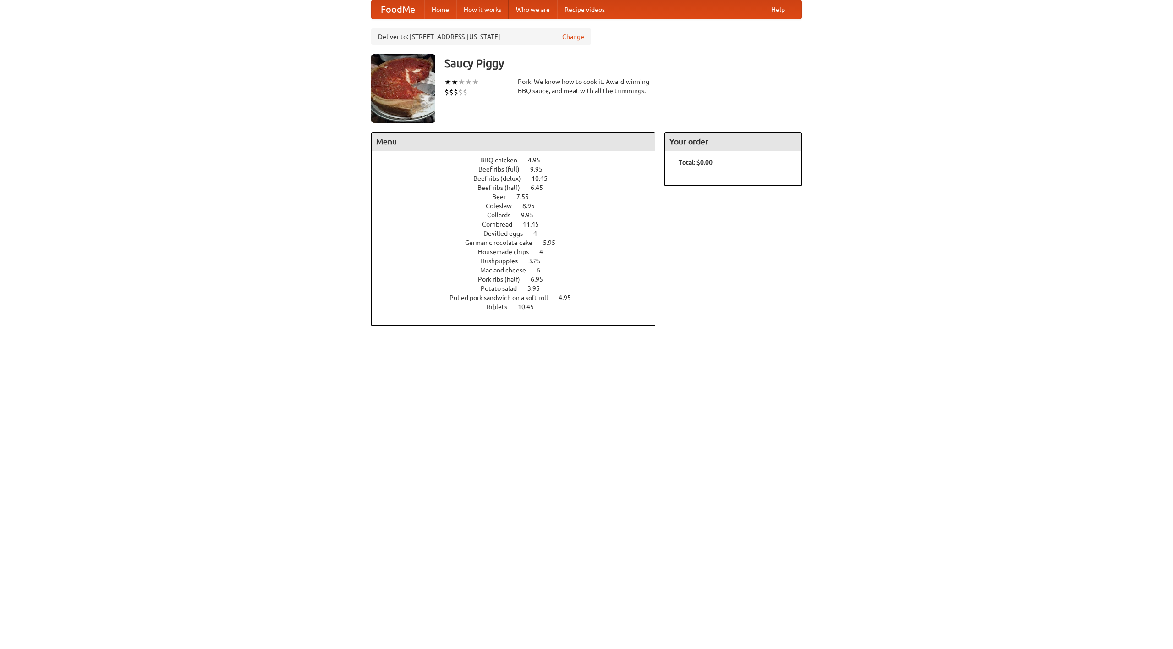  What do you see at coordinates (504, 261) in the screenshot?
I see `span: Hushpuppies` at bounding box center [504, 261].